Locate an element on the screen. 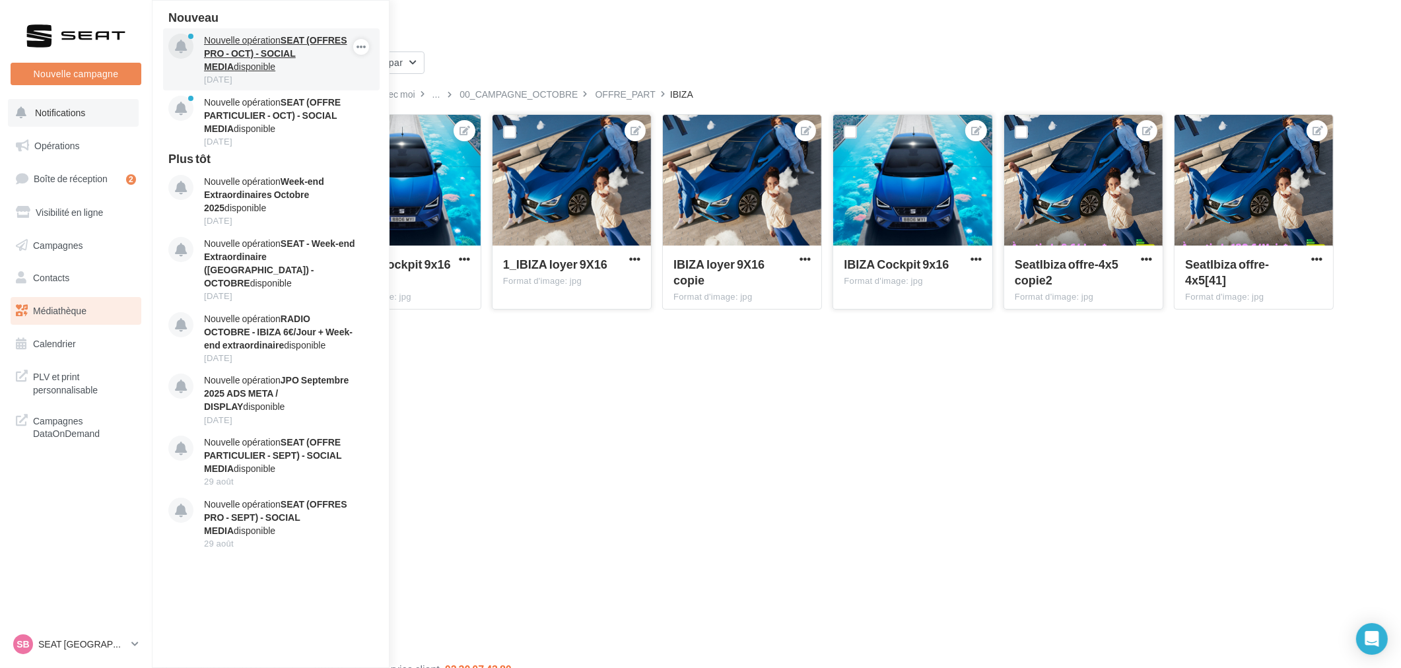 This screenshot has width=1401, height=668. span: SB is located at coordinates (22, 644).